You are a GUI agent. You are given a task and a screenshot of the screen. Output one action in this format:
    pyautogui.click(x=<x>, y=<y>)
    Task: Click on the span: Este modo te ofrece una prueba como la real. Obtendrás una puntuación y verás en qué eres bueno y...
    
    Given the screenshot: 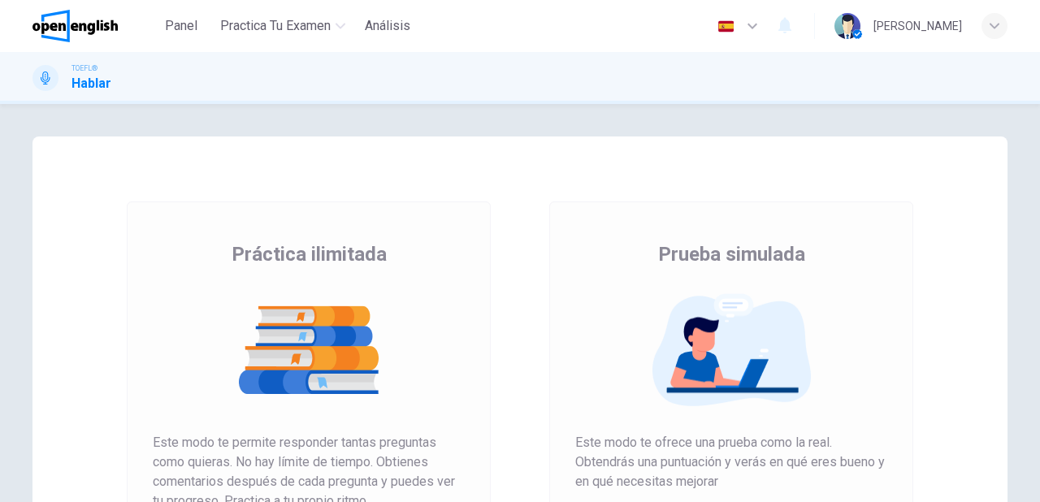 What is the action you would take?
    pyautogui.click(x=731, y=462)
    